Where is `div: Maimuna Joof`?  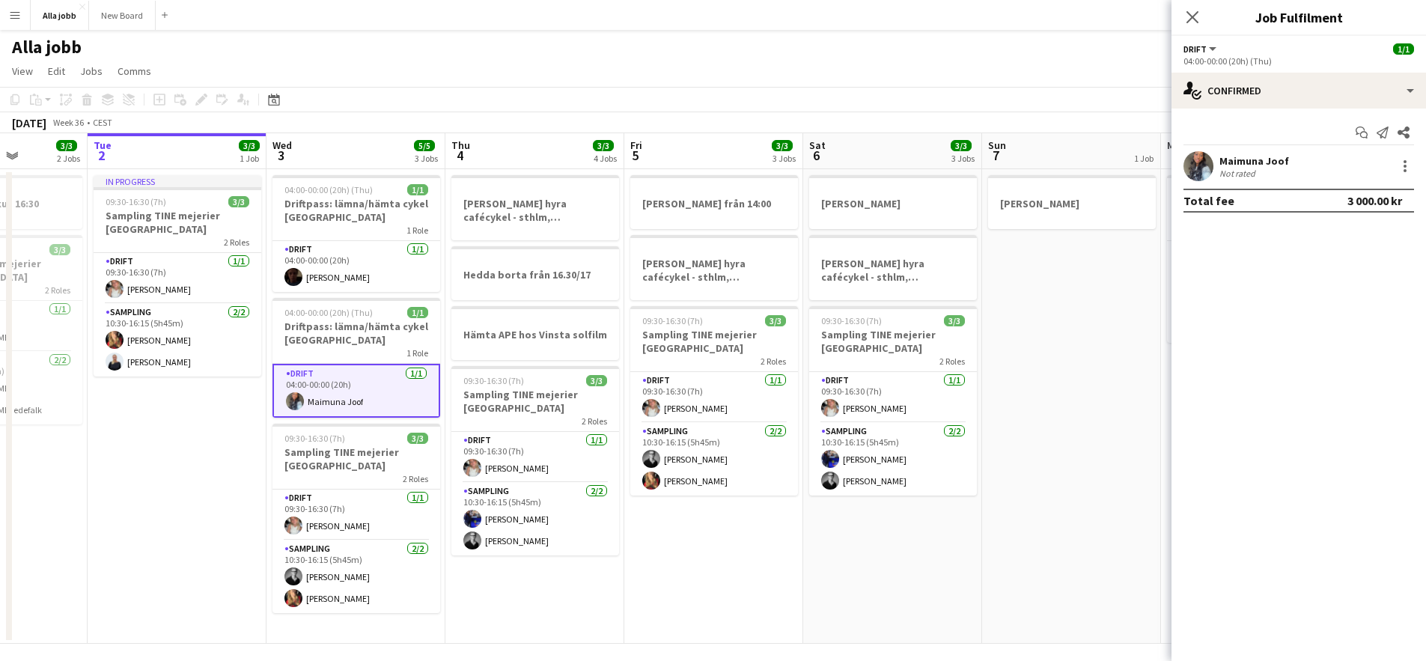
div: Maimuna Joof is located at coordinates (1253, 161).